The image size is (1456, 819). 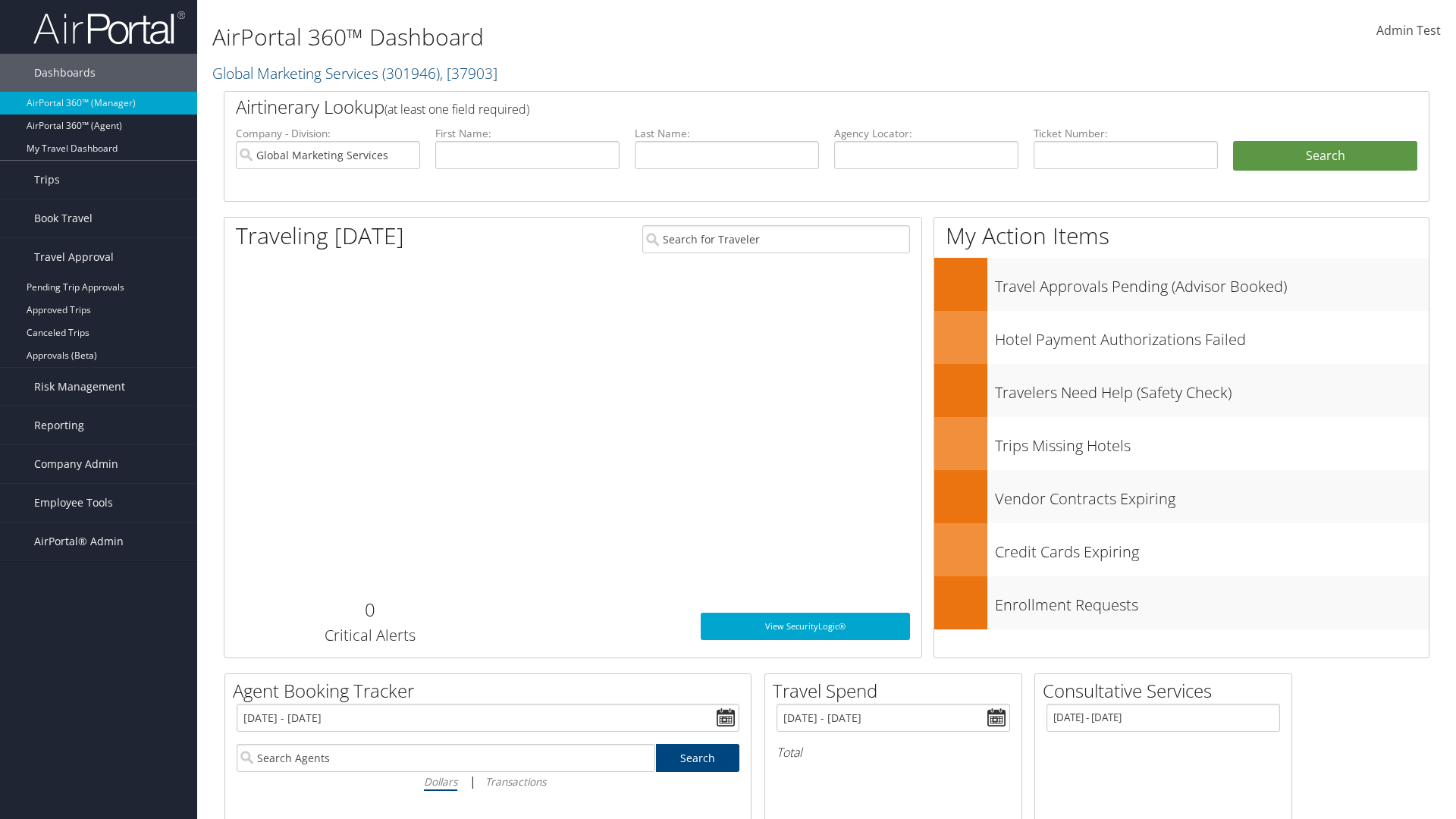 I want to click on button: Search, so click(x=1324, y=156).